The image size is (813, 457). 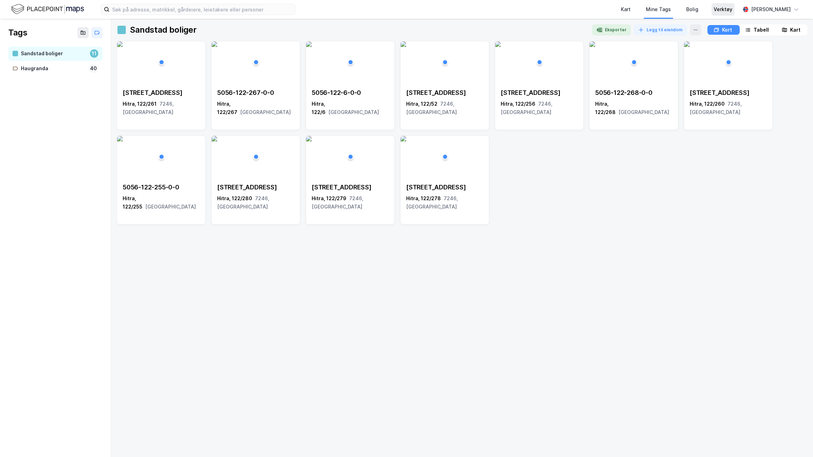 What do you see at coordinates (350, 93) in the screenshot?
I see `div: 5056-122-6-0-0` at bounding box center [350, 93].